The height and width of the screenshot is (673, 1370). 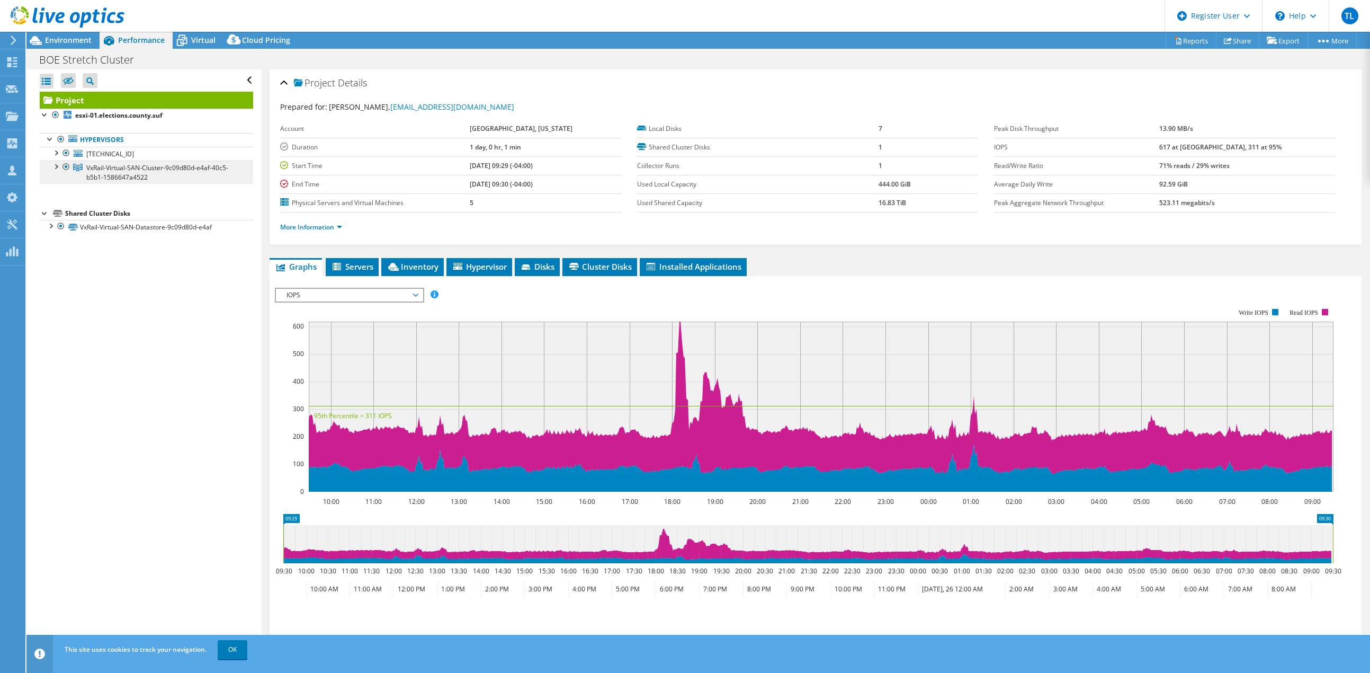 I want to click on b: 444.00 GiB, so click(x=895, y=184).